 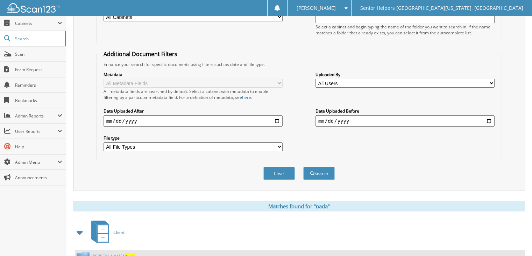 What do you see at coordinates (39, 177) in the screenshot?
I see `span: Announcements` at bounding box center [39, 177].